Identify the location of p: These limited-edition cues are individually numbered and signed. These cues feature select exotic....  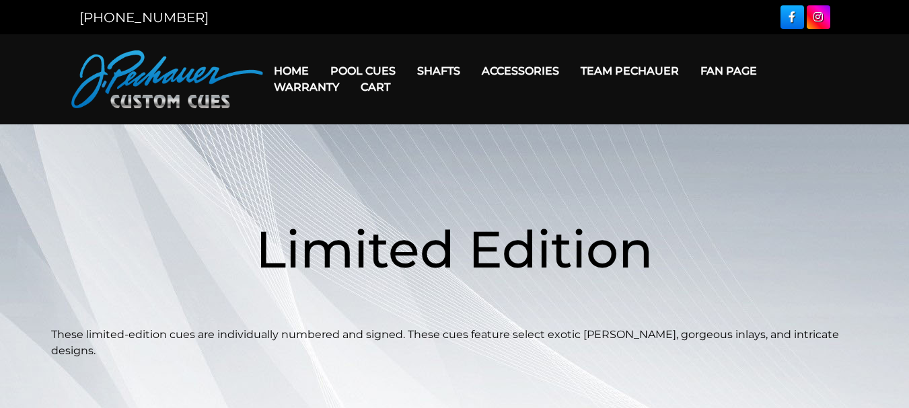
(455, 343).